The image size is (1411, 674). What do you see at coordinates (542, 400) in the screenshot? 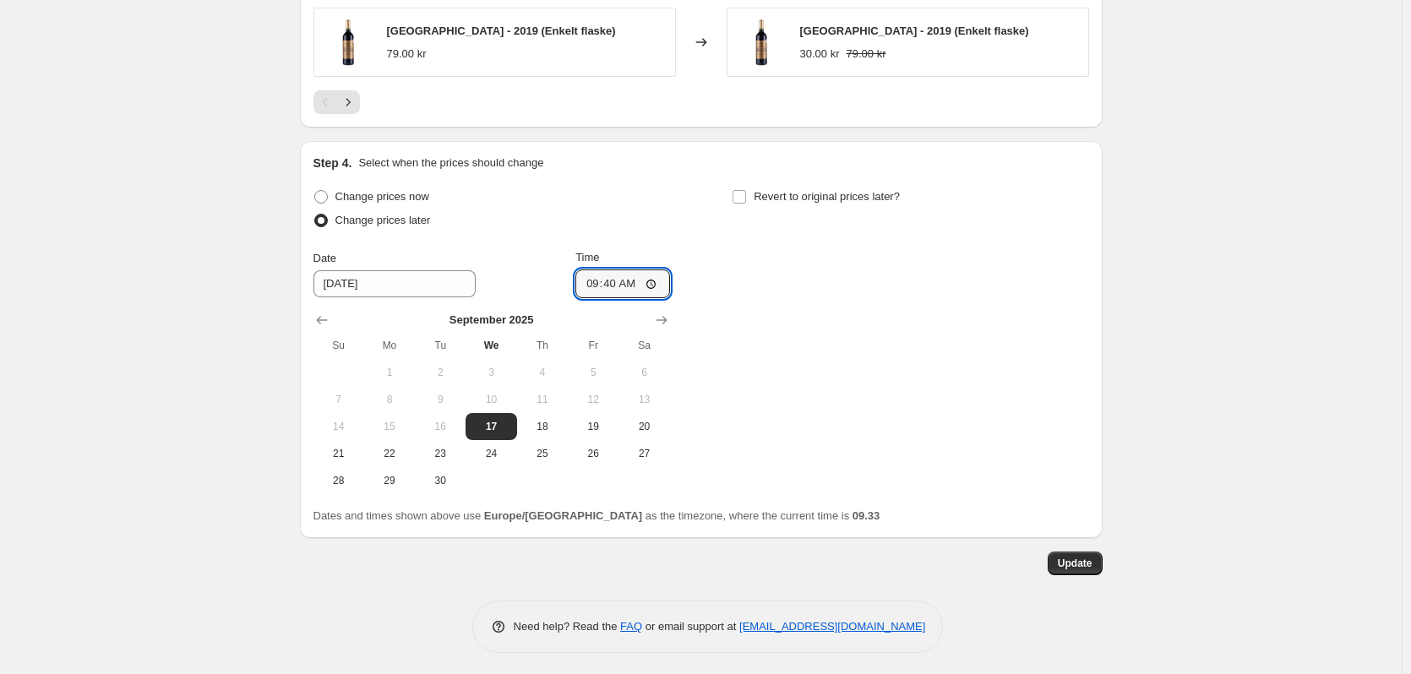
I see `span: 11` at bounding box center [542, 400].